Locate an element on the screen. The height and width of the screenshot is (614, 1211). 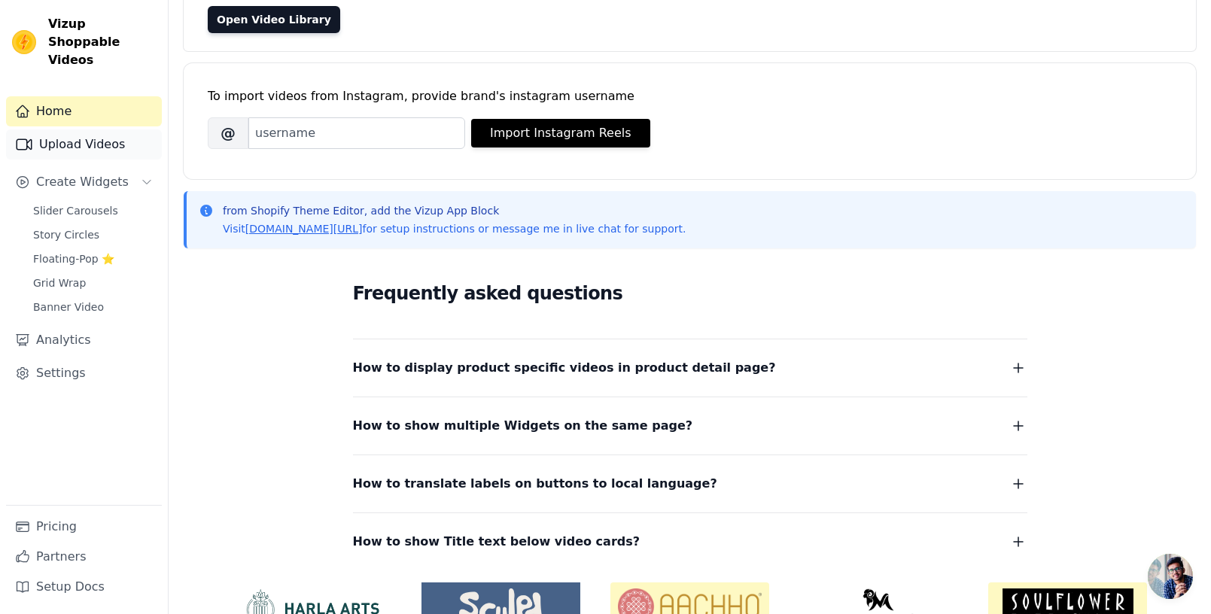
button: How to translate labels on buttons to local language? is located at coordinates (690, 484).